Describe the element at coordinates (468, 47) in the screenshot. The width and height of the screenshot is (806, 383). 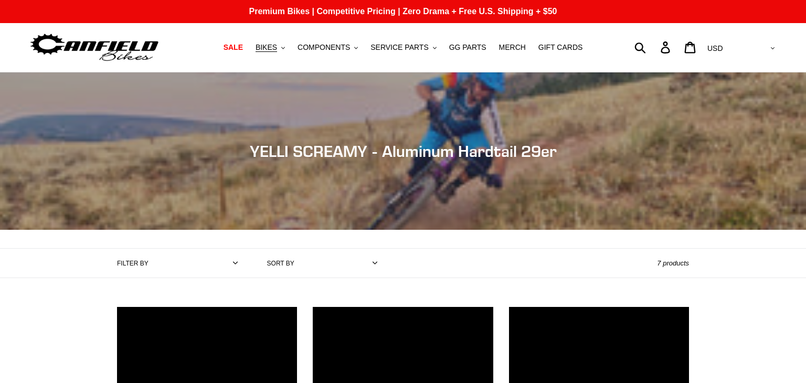
I see `a: GG PARTS` at that location.